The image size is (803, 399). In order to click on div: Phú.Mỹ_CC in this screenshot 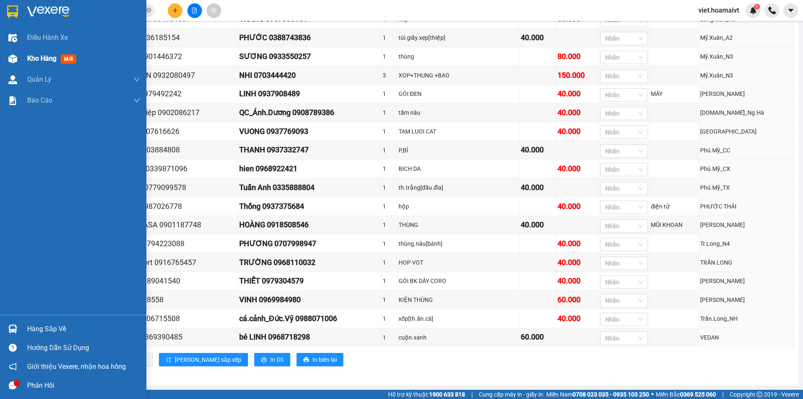, I will do `click(746, 150)`.